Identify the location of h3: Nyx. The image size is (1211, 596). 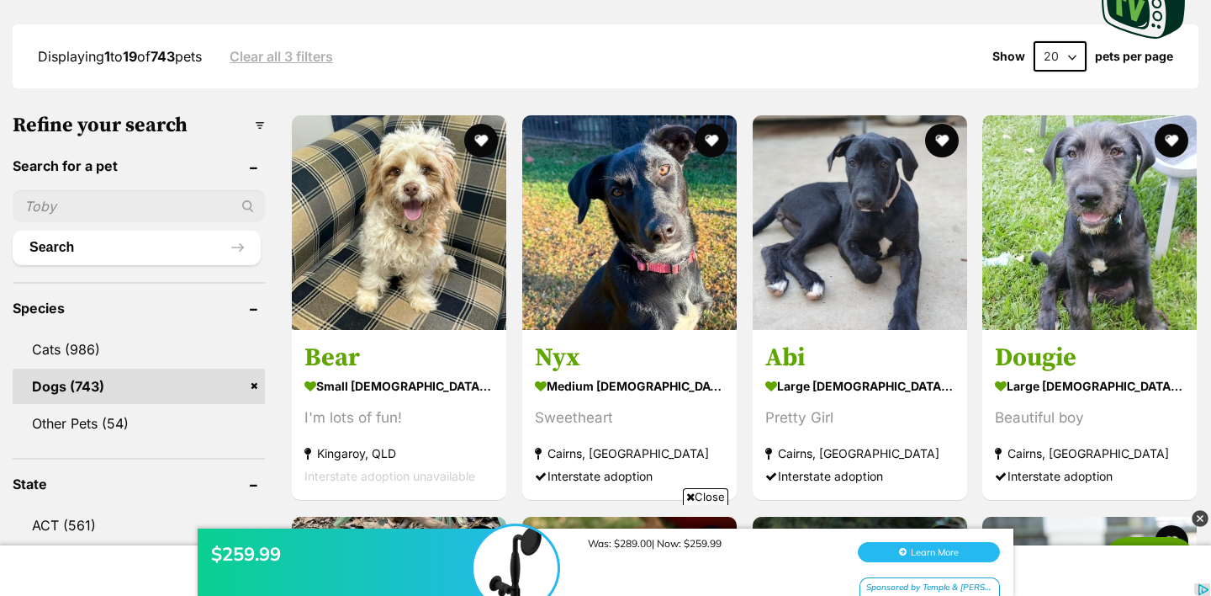
(629, 358).